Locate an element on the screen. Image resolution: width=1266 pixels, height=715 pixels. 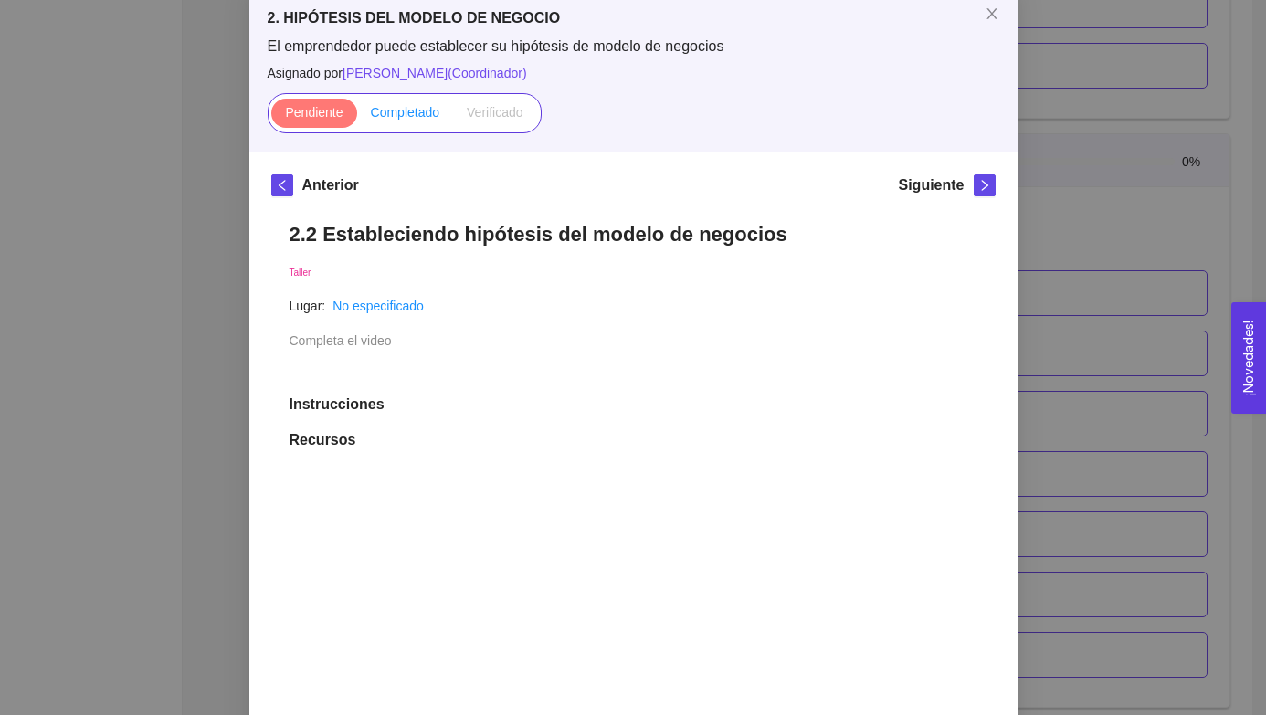
span: Asignado por is located at coordinates (633, 73).